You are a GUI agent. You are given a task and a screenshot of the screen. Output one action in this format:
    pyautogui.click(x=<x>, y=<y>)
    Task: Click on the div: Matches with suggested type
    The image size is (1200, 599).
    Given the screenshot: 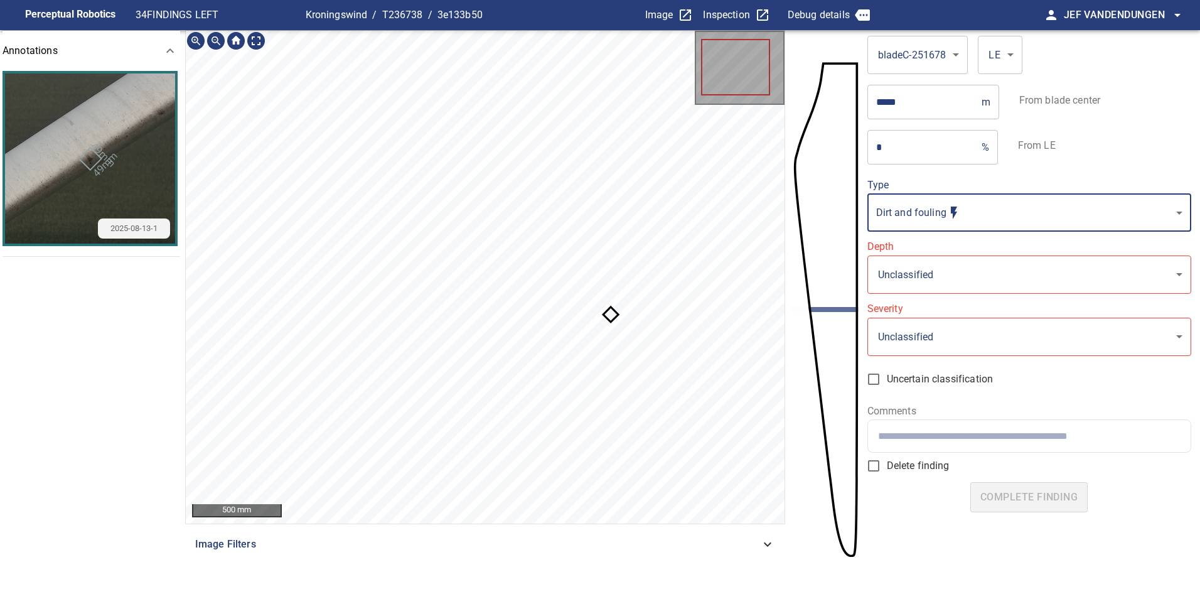 What is the action you would take?
    pyautogui.click(x=1024, y=213)
    